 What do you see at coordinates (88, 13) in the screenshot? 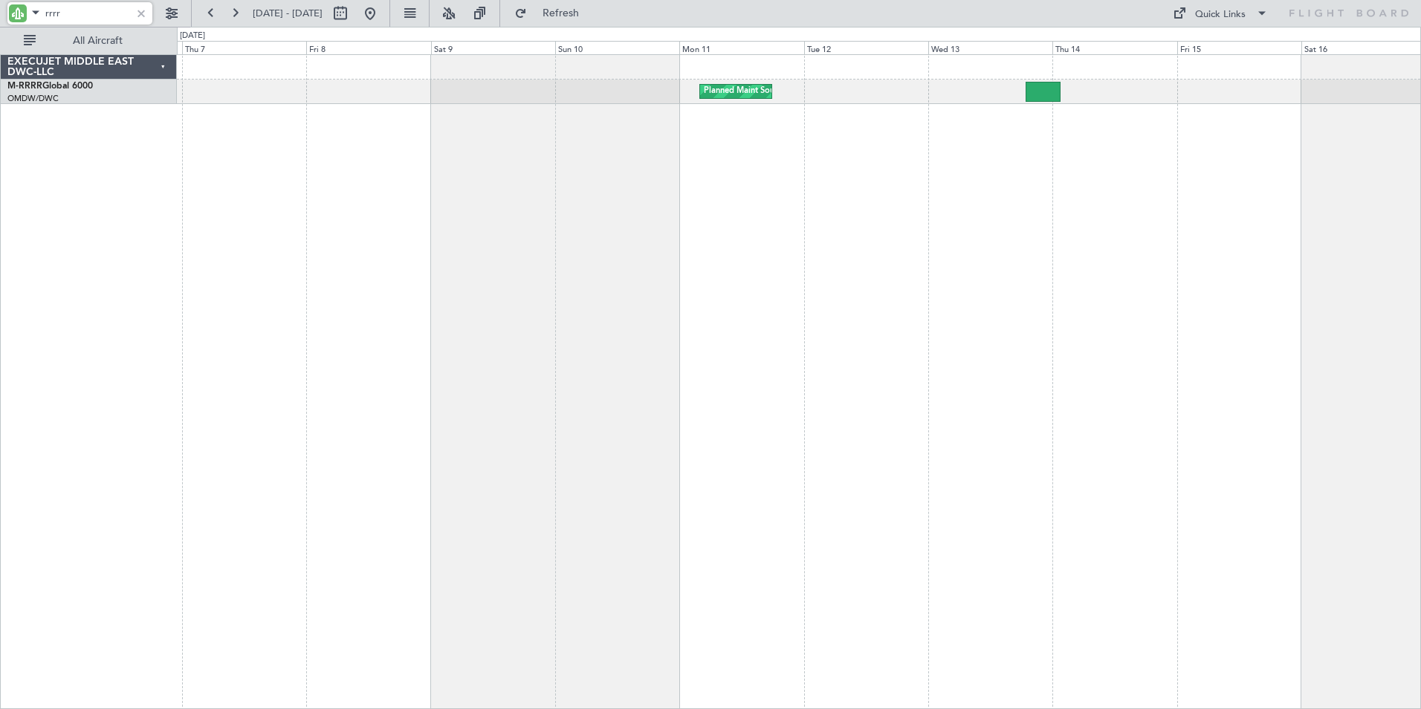
I see `input: A/C (Reg. or Type)` at bounding box center [88, 13].